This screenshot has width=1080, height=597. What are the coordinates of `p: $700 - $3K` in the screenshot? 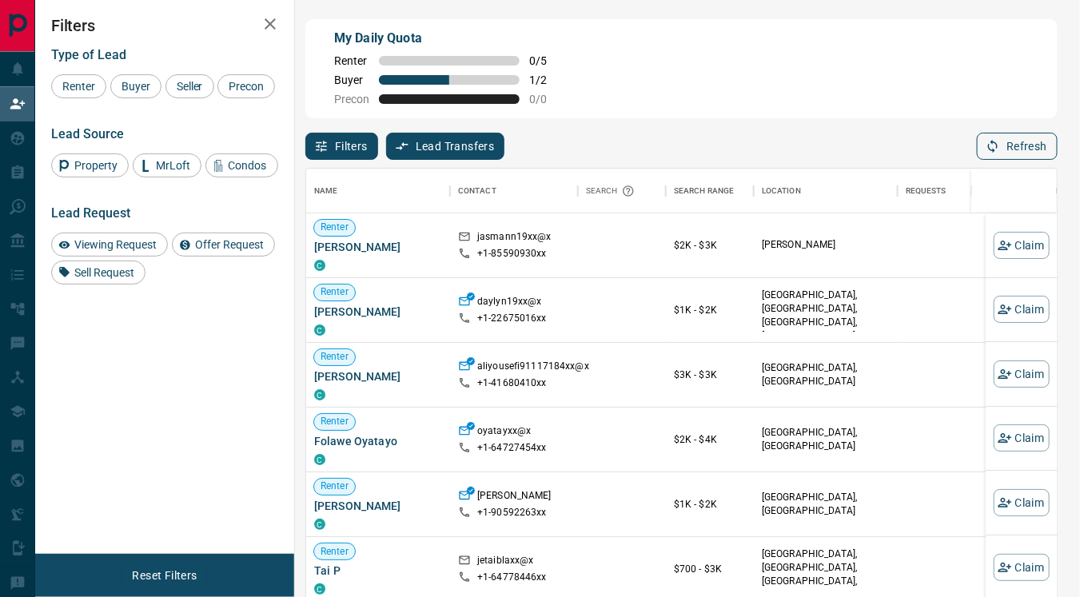 It's located at (710, 569).